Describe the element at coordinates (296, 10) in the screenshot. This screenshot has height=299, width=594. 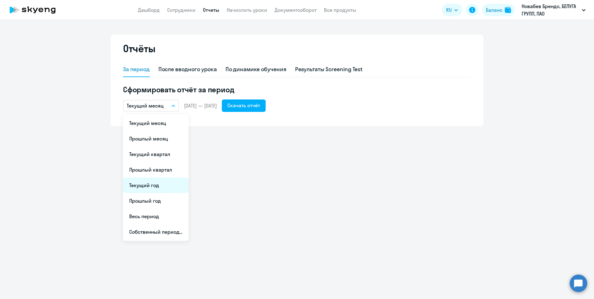
I see `a: Документооборот` at that location.